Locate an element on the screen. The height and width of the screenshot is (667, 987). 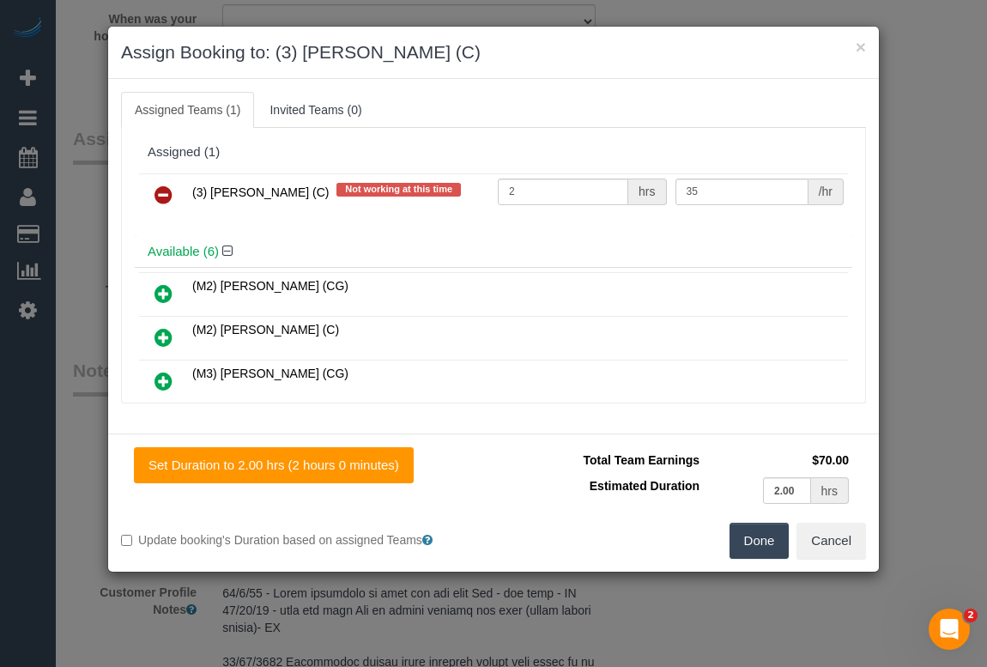
button: Set Duration to 2.00 hrs (2 hours 0 minutes) is located at coordinates (274, 465).